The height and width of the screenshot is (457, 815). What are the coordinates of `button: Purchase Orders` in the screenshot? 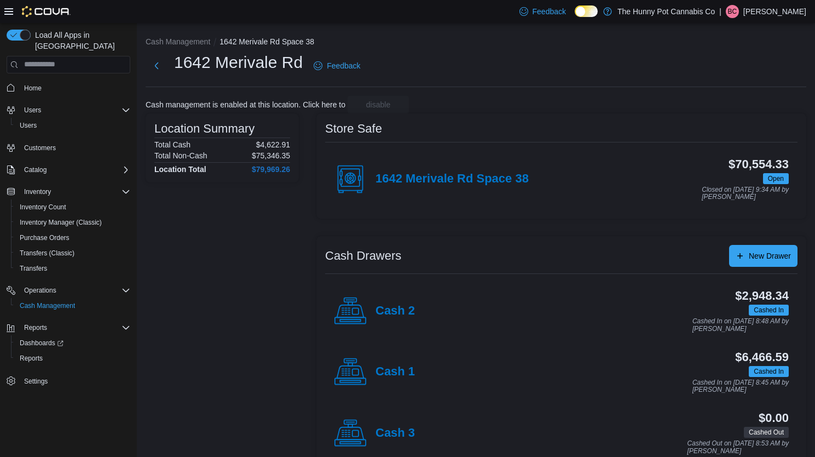 It's located at (73, 238).